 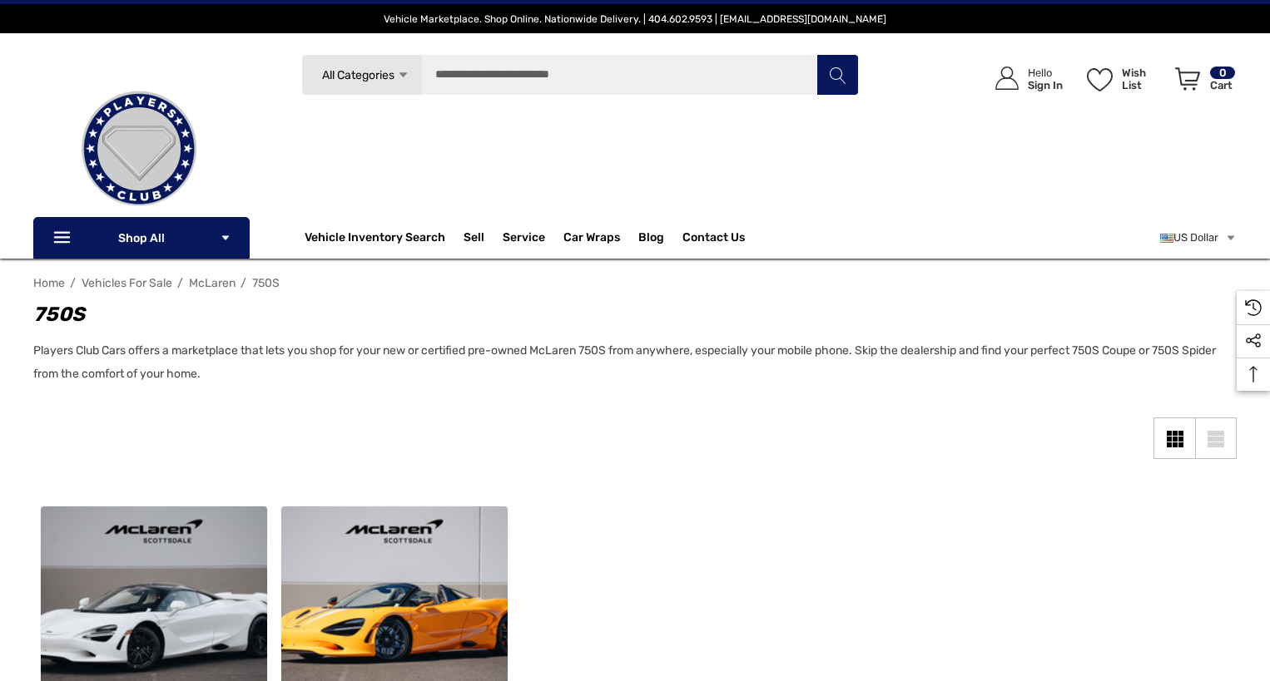 I want to click on a: USD, so click(x=1198, y=238).